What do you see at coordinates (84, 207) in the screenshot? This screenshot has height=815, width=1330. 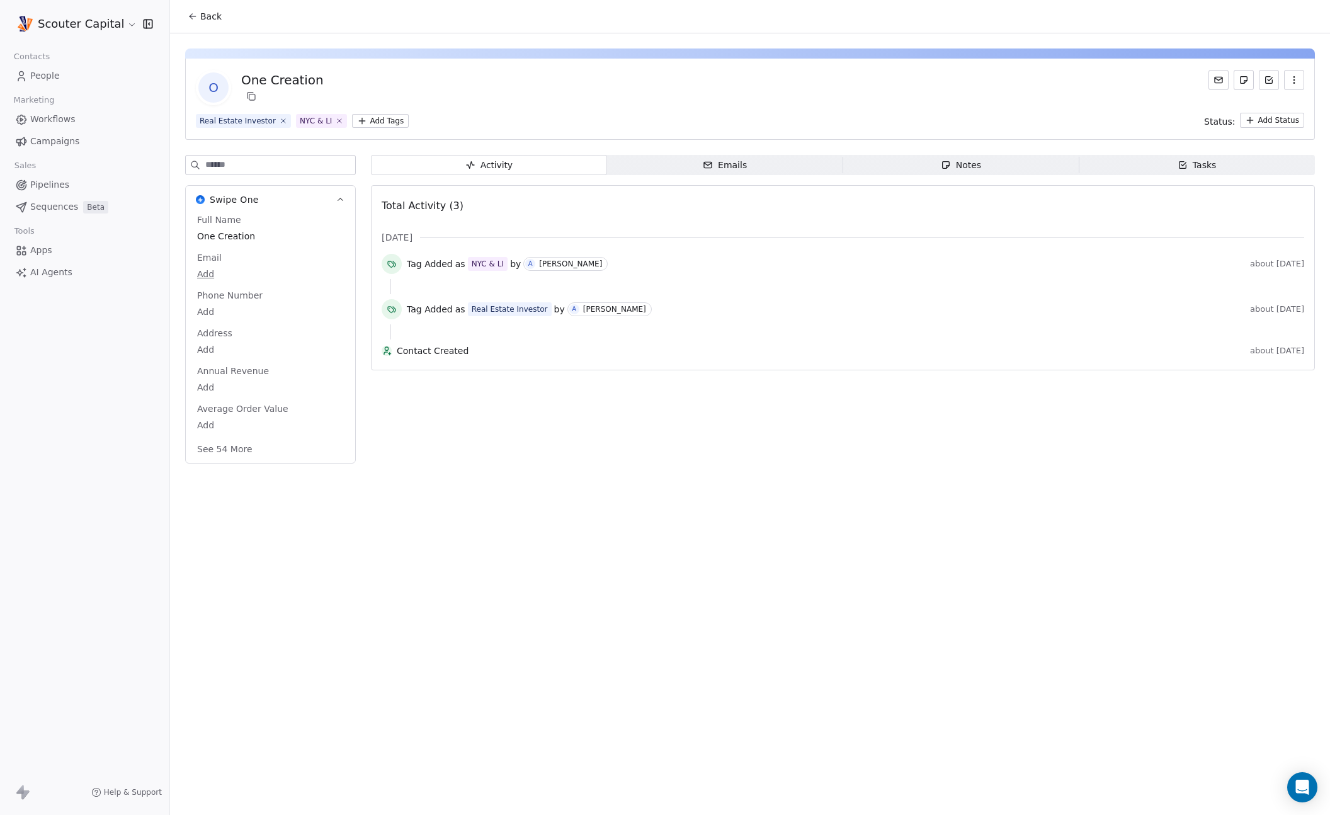 I see `a: SequencesBeta` at bounding box center [84, 207].